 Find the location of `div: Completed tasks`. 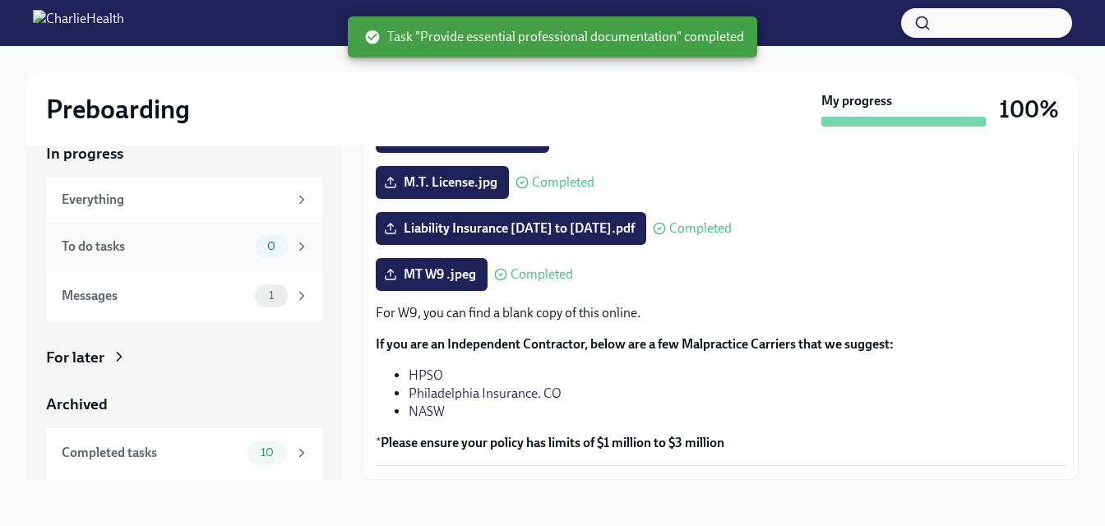

div: Completed tasks is located at coordinates (150, 453).